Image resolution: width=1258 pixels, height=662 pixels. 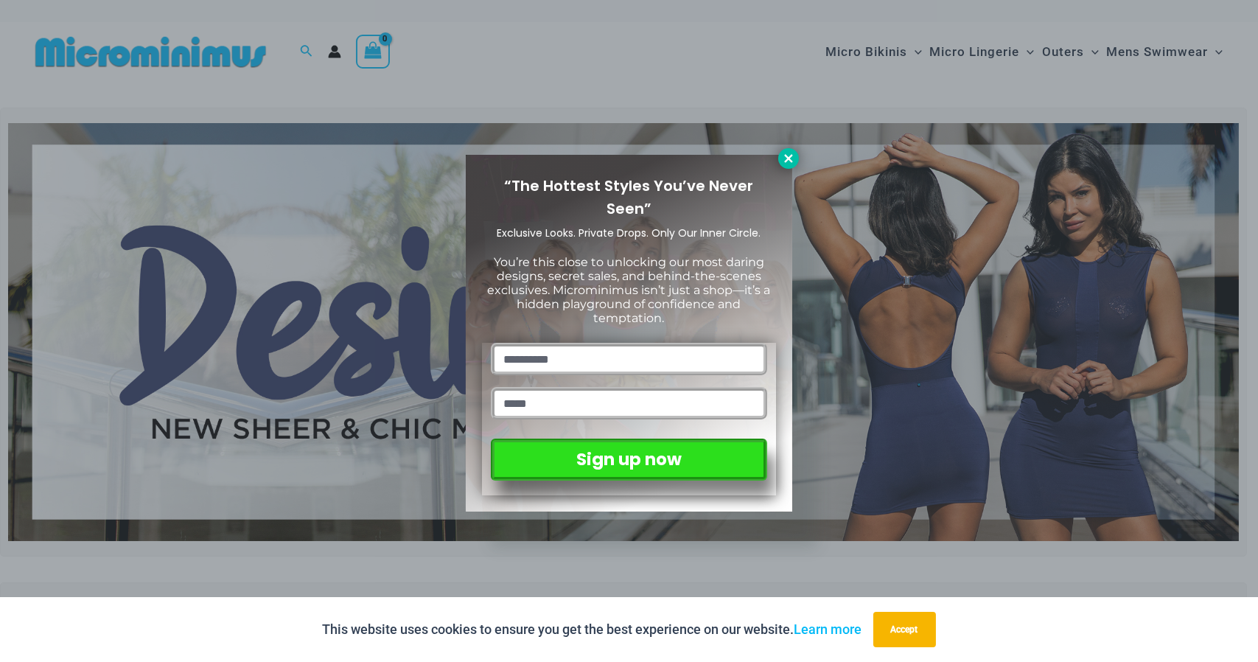 I want to click on span: Exclusive Looks. Private Drops. Only Our Inner Circle., so click(x=629, y=233).